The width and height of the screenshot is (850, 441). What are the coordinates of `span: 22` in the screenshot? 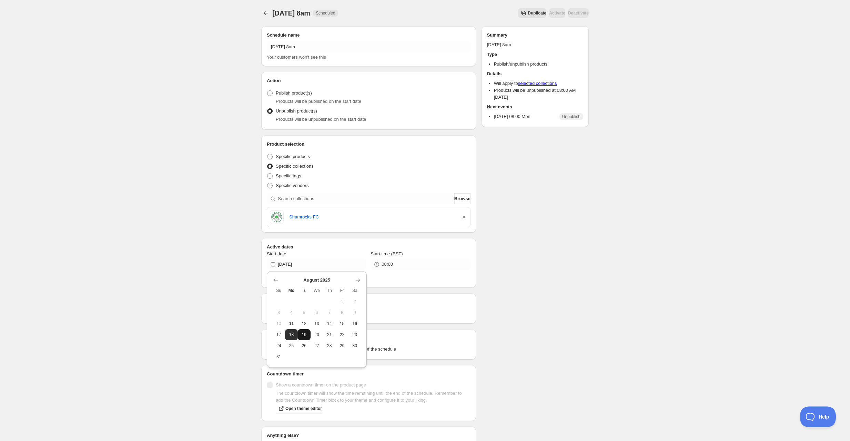 It's located at (342, 334).